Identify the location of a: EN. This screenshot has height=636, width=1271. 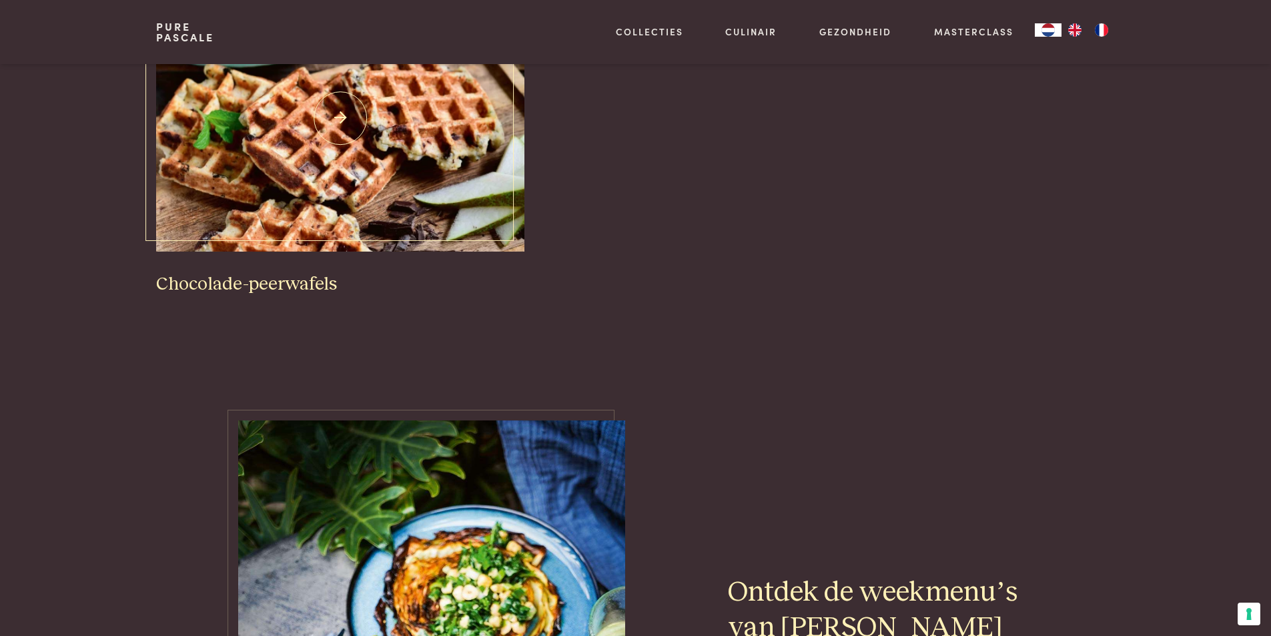
(1075, 30).